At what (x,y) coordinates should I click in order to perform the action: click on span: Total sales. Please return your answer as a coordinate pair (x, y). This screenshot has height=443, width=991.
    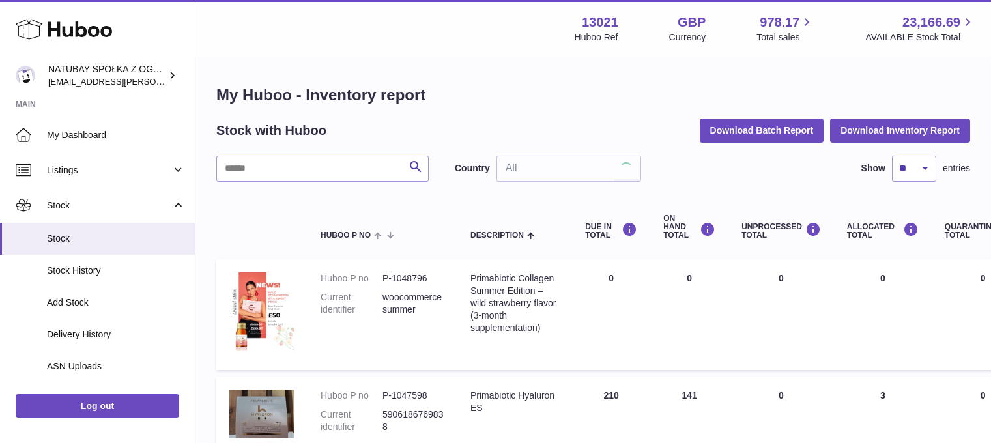
    Looking at the image, I should click on (785, 37).